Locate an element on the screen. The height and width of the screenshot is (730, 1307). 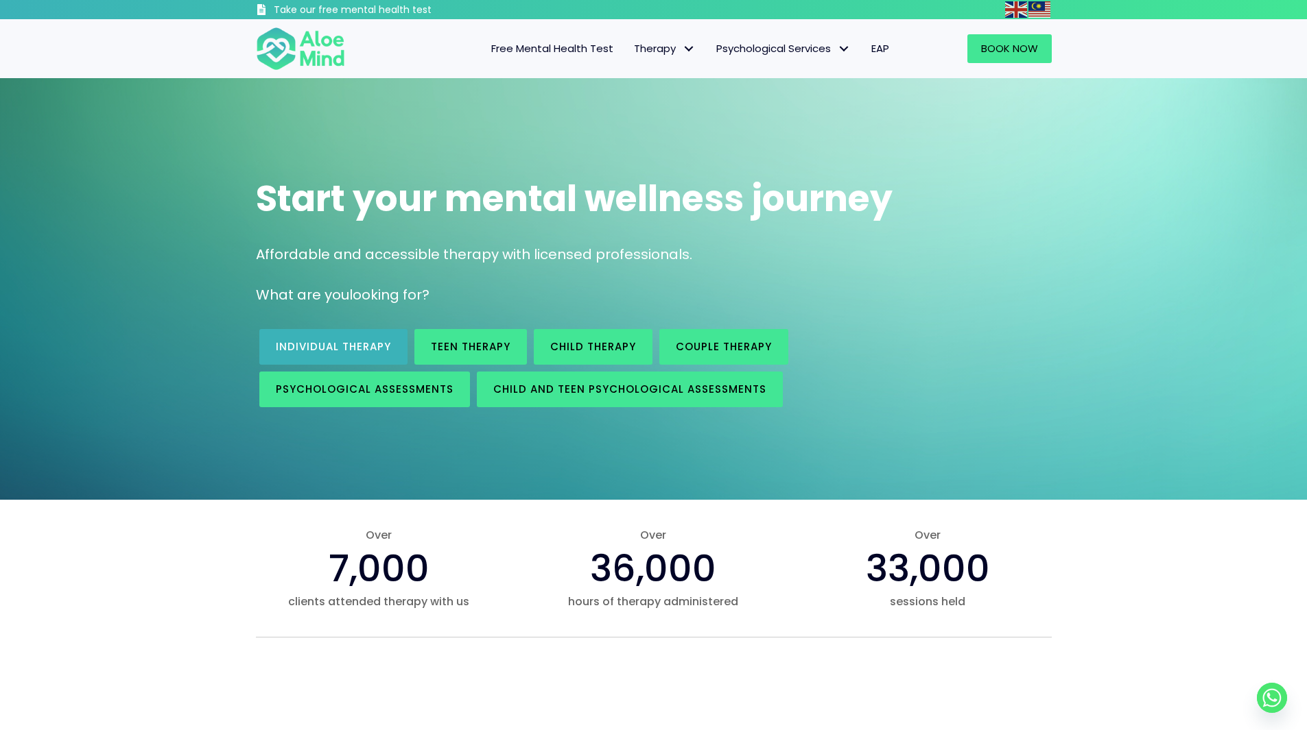
p: Affordable and accessible therapy with licensed professionals. is located at coordinates (654, 254).